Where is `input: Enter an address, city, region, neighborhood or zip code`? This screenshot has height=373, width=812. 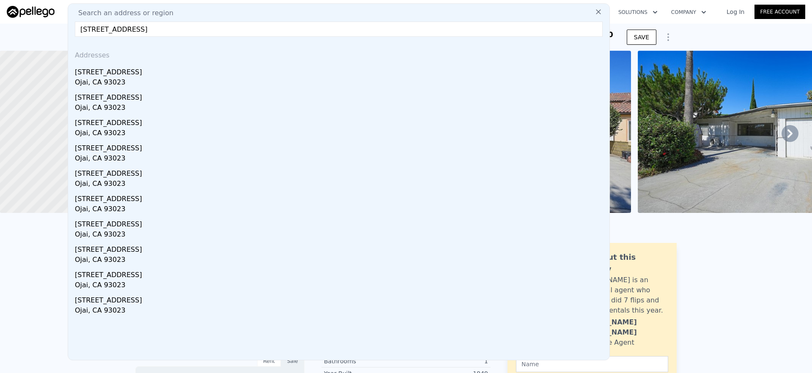
input: Enter an address, city, region, neighborhood or zip code is located at coordinates (339, 29).